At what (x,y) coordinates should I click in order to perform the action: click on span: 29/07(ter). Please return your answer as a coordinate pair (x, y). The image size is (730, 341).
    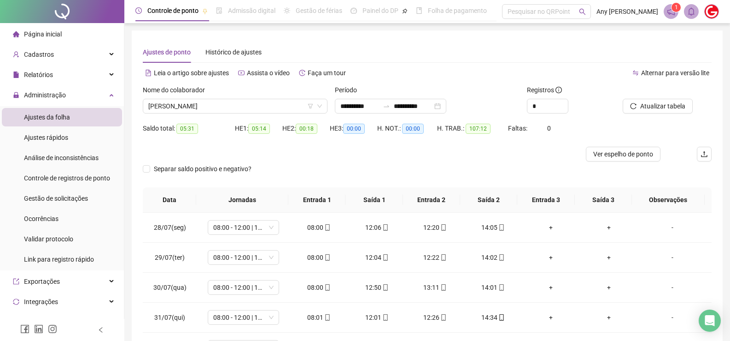
    Looking at the image, I should click on (170, 257).